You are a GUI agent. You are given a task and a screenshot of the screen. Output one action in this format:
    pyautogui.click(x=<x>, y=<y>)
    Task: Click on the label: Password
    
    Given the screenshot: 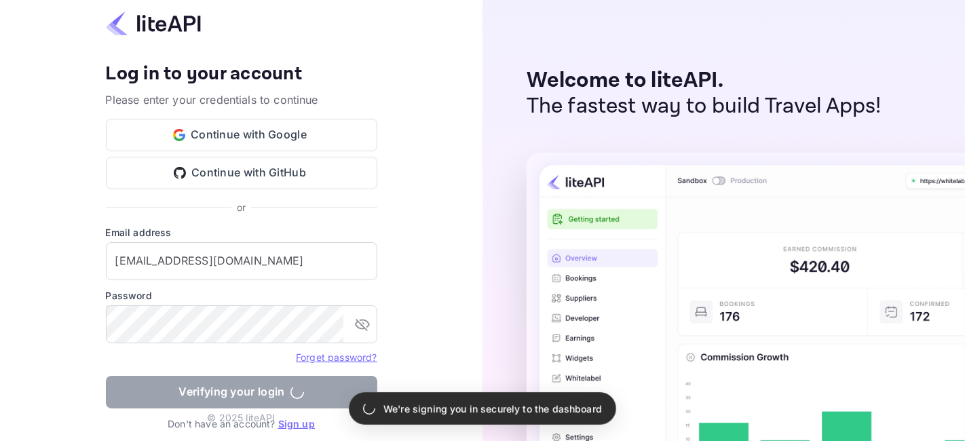 What is the action you would take?
    pyautogui.click(x=242, y=295)
    